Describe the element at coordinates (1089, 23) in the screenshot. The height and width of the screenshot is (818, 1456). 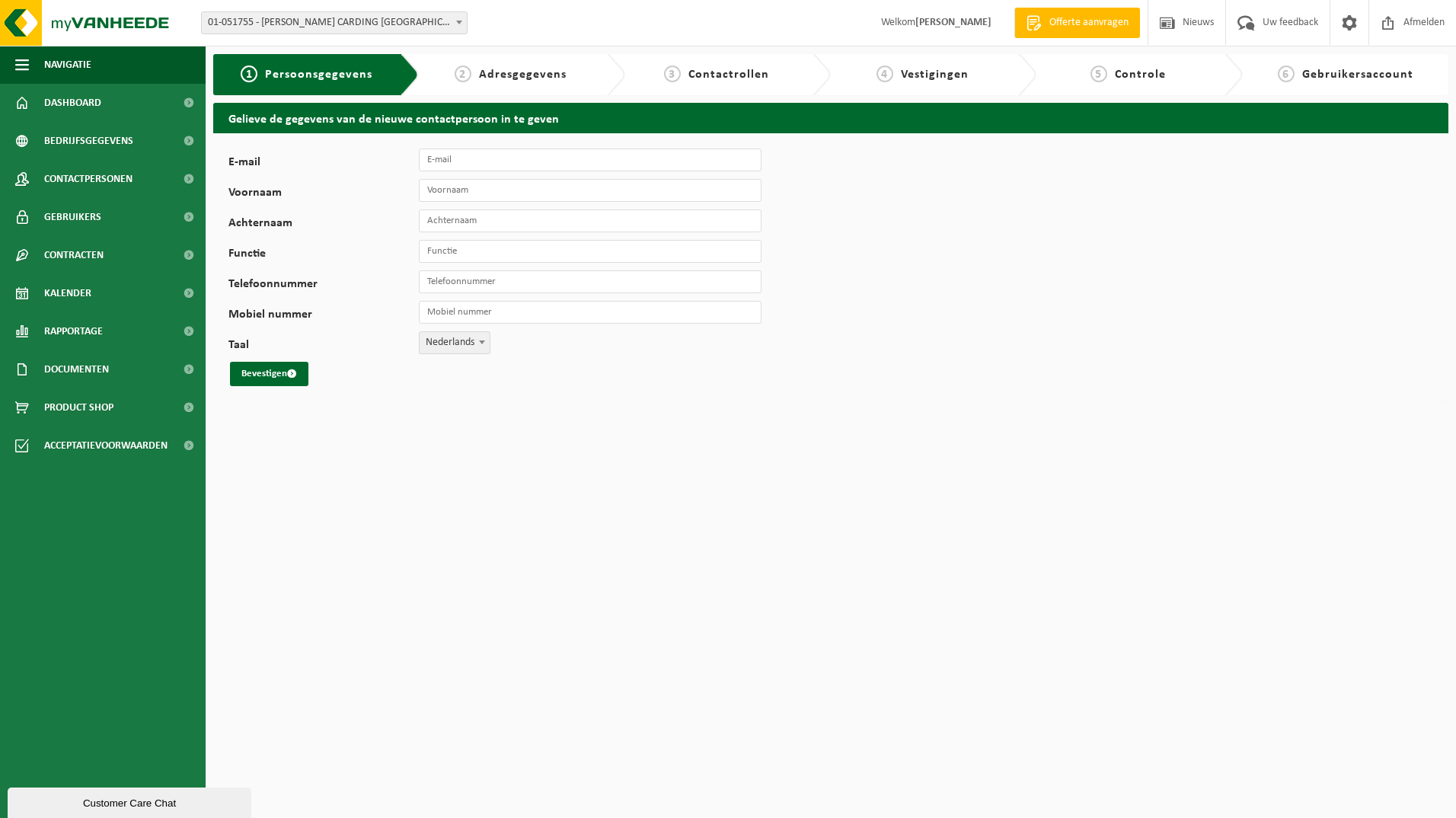
I see `span: Offerte aanvragen` at that location.